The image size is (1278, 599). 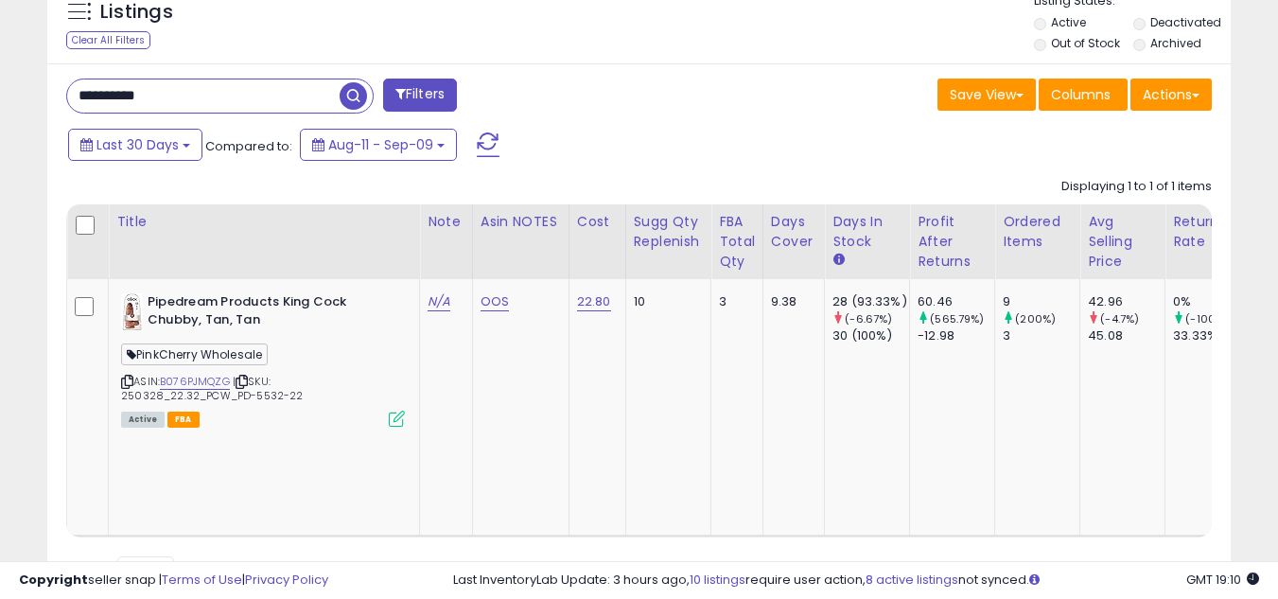 I want to click on span: Aug-11 - Sep-09, so click(x=380, y=145).